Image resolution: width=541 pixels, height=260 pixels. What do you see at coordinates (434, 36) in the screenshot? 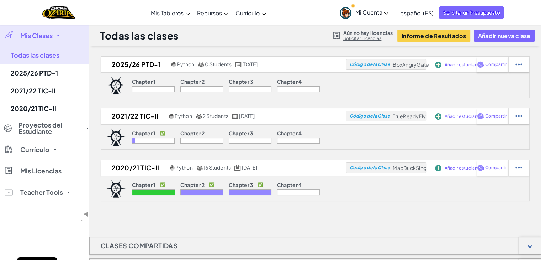
I see `button: Informe de Resultados` at bounding box center [434, 36].